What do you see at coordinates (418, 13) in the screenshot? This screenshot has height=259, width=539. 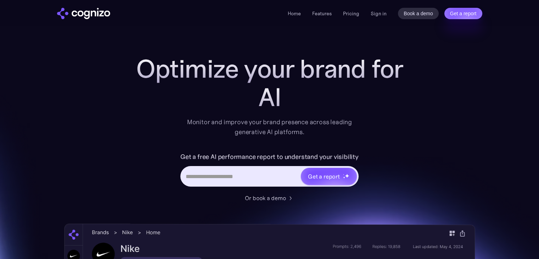 I see `a: Book a demo` at bounding box center [418, 13].